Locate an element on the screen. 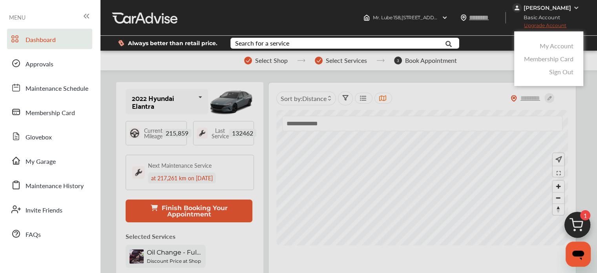 This screenshot has width=597, height=273. span: Always better than retail price. is located at coordinates (173, 43).